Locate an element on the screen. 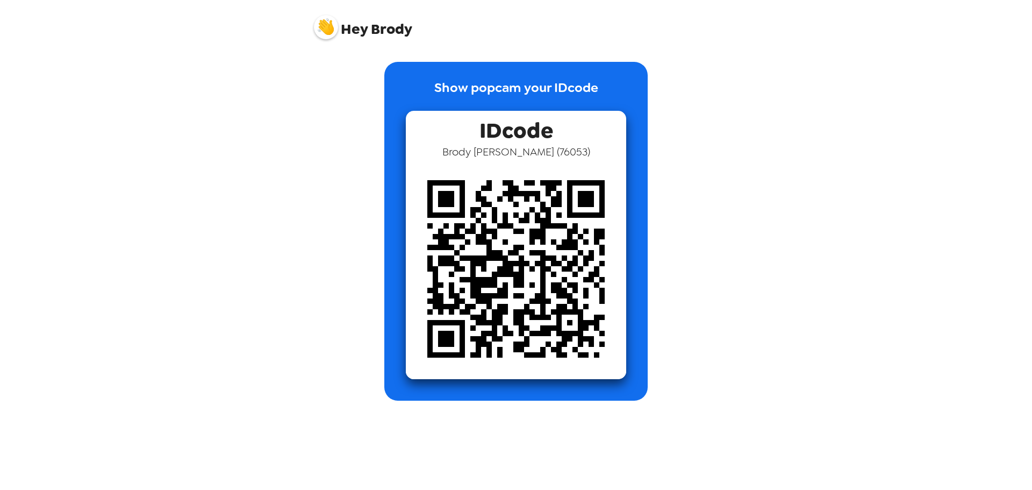 The height and width of the screenshot is (490, 1032). span: Brody is located at coordinates (363, 23).